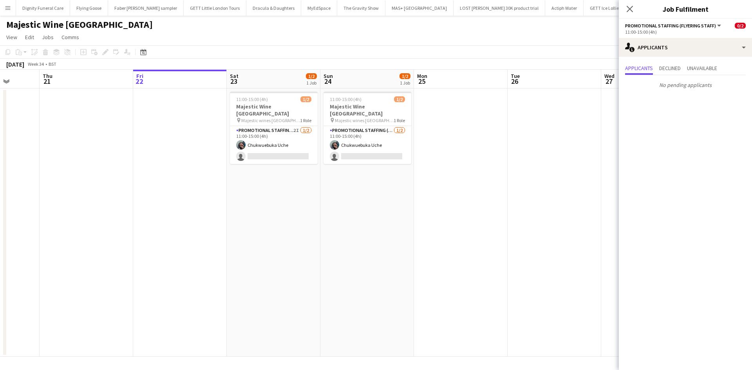  Describe the element at coordinates (48, 37) in the screenshot. I see `a: Jobs` at that location.